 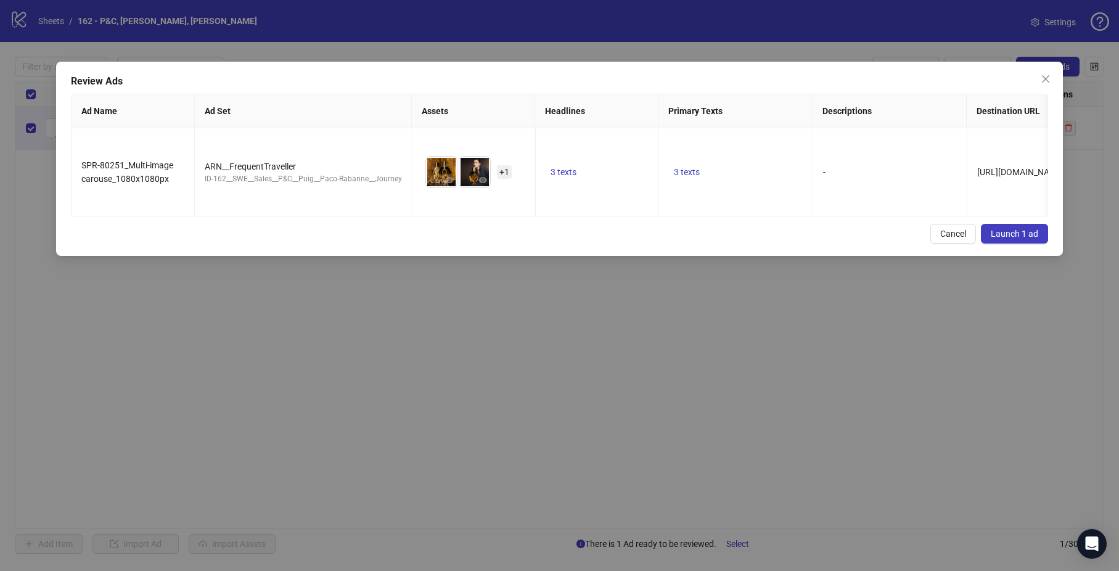 I want to click on button: Launch 1 ad, so click(x=1014, y=234).